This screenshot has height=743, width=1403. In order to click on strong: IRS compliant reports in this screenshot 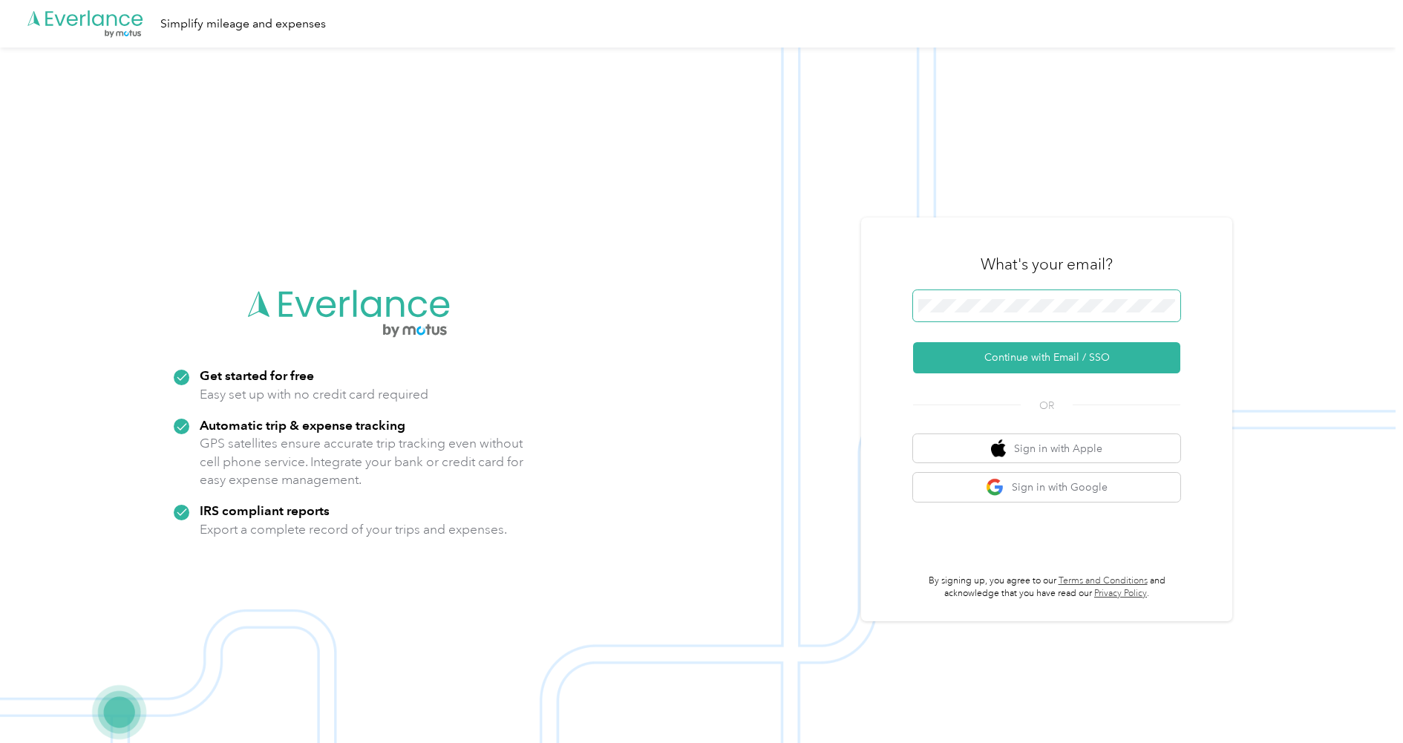, I will do `click(264, 510)`.